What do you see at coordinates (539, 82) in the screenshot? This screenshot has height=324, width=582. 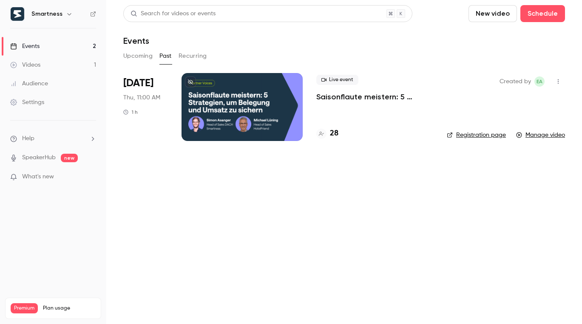 I see `span: EA` at bounding box center [539, 82].